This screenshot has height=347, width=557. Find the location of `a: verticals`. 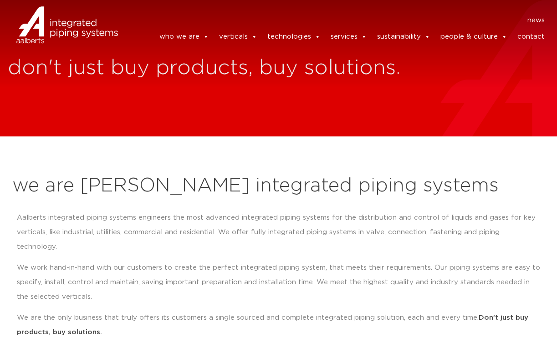

a: verticals is located at coordinates (238, 37).